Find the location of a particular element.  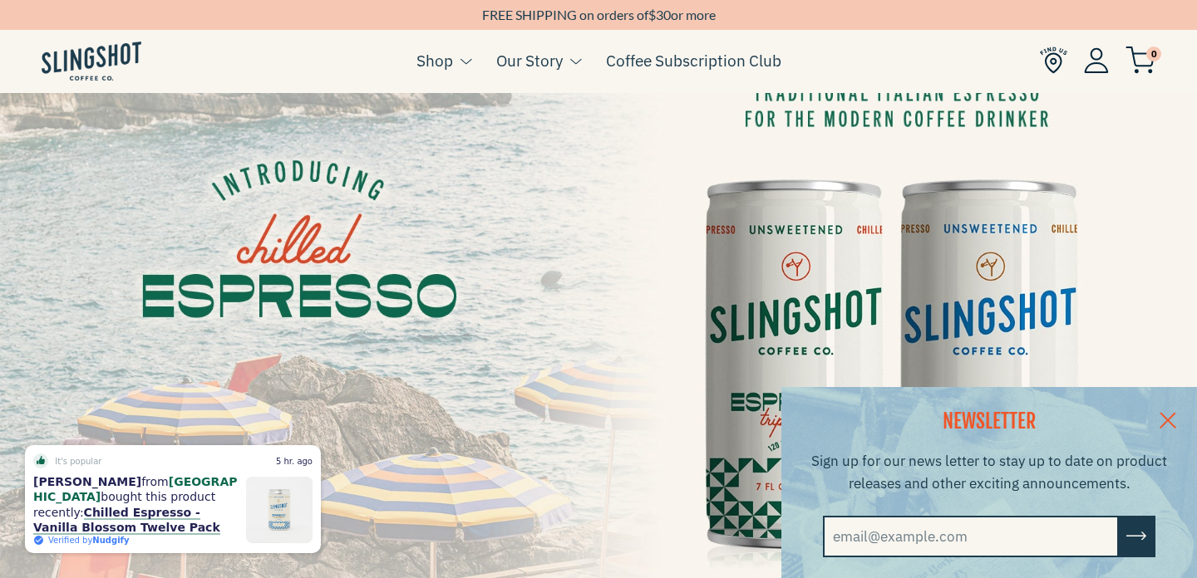

a: Our Story is located at coordinates (529, 61).